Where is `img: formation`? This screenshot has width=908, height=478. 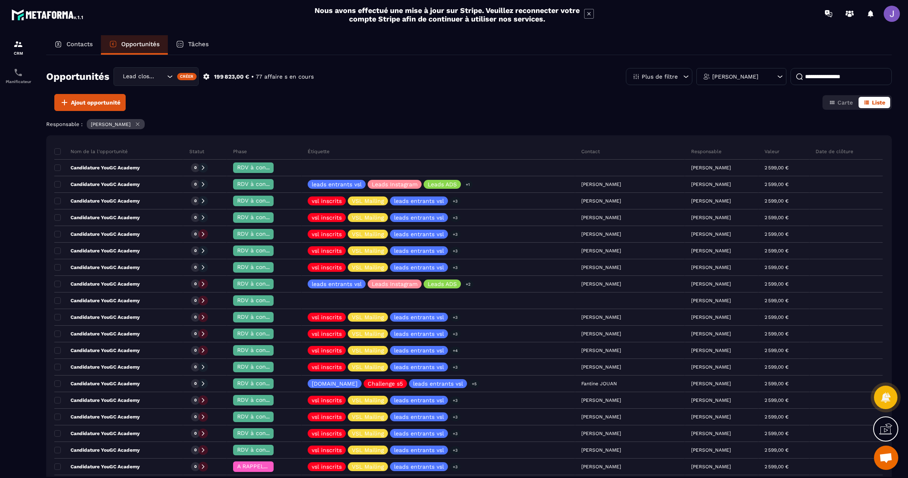 img: formation is located at coordinates (18, 44).